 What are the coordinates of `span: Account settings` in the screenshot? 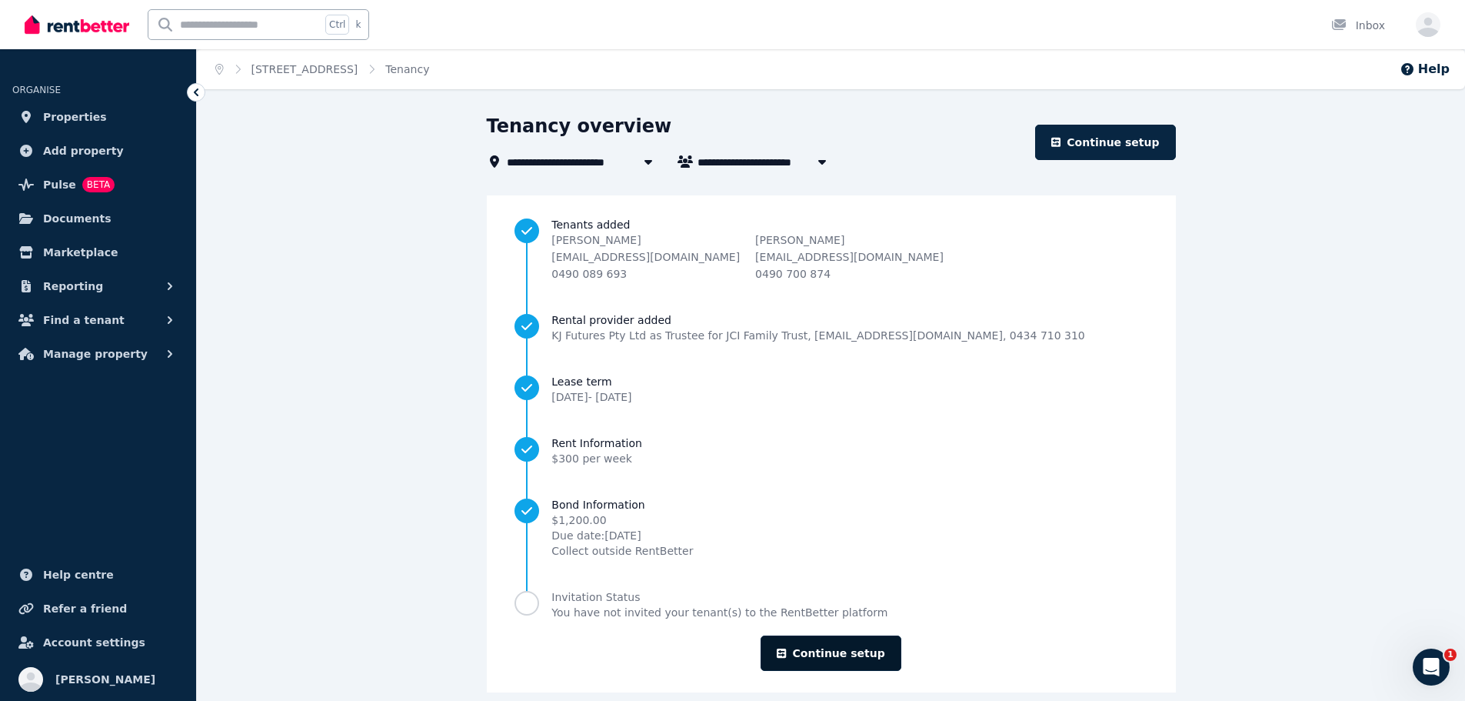 It's located at (94, 642).